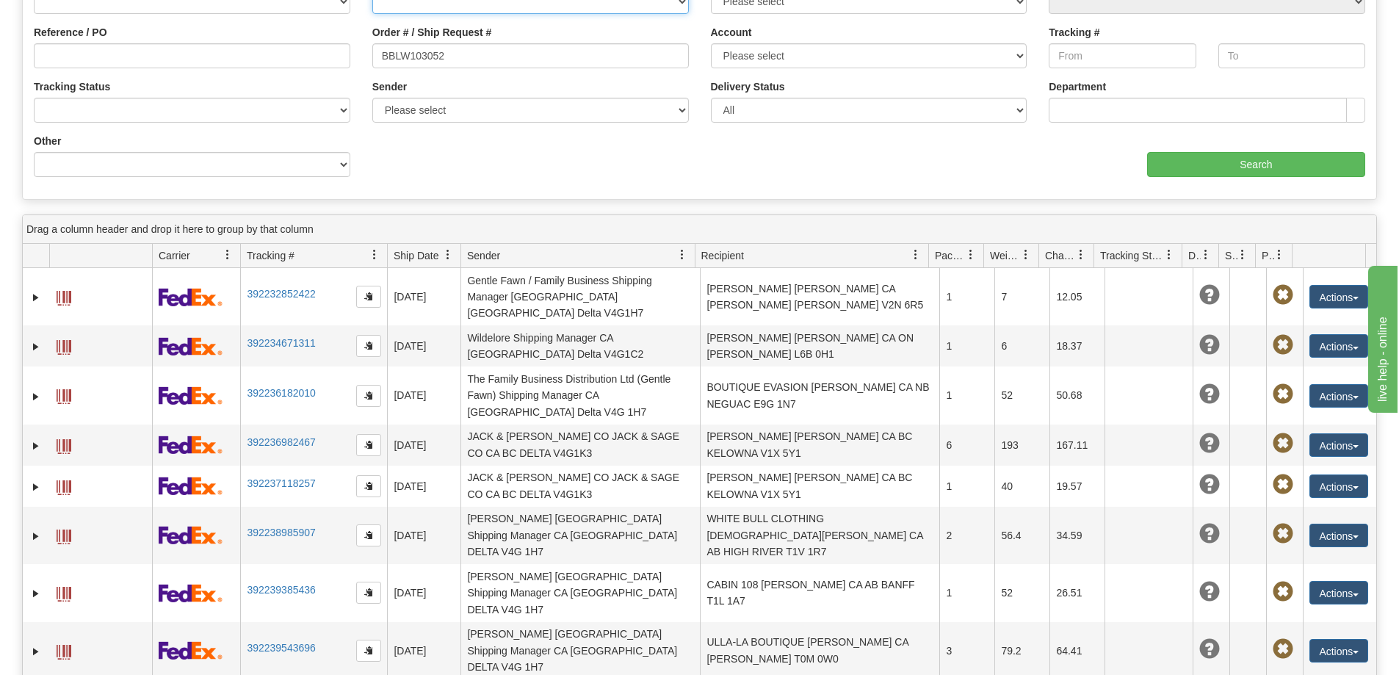  Describe the element at coordinates (1255, 164) in the screenshot. I see `input: Search` at that location.